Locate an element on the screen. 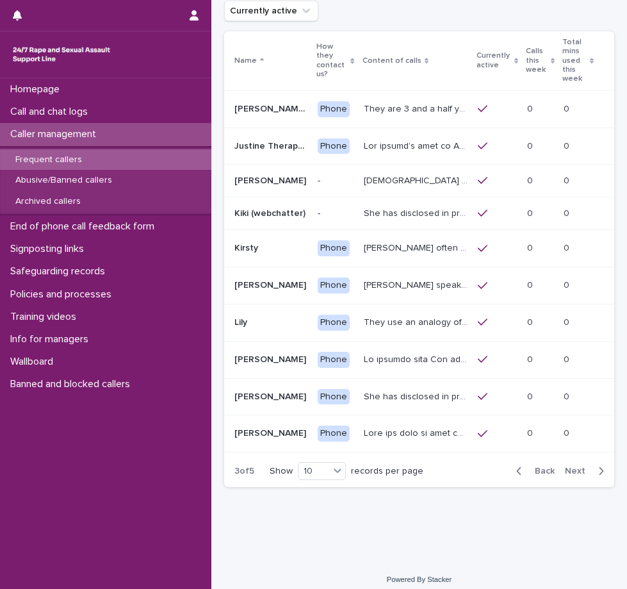  p: Caller management is located at coordinates (56, 134).